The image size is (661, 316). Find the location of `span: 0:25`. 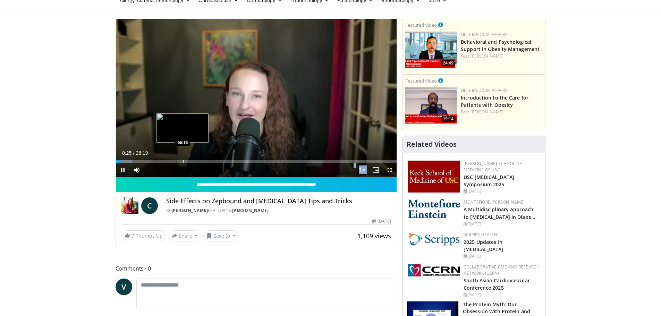

span: 0:25 is located at coordinates (127, 153).